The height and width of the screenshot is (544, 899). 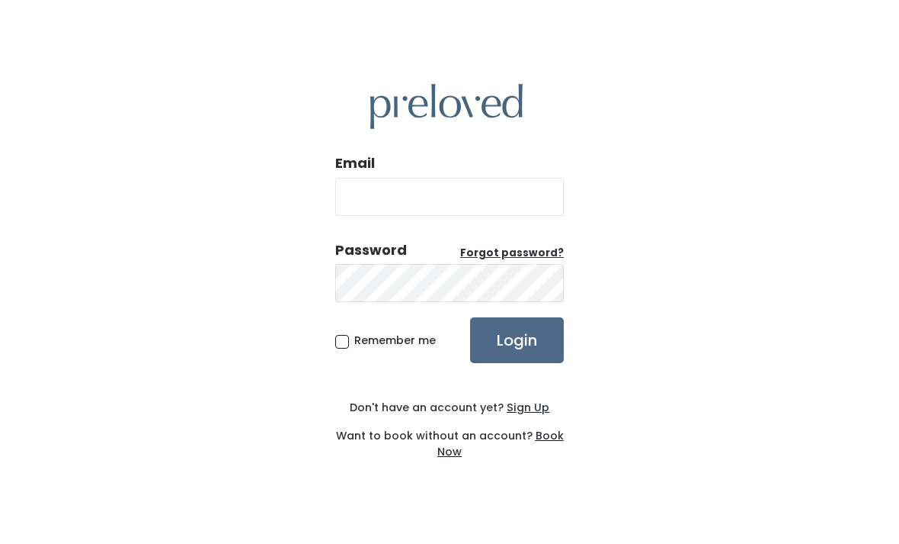 What do you see at coordinates (517, 340) in the screenshot?
I see `input: Login` at bounding box center [517, 340].